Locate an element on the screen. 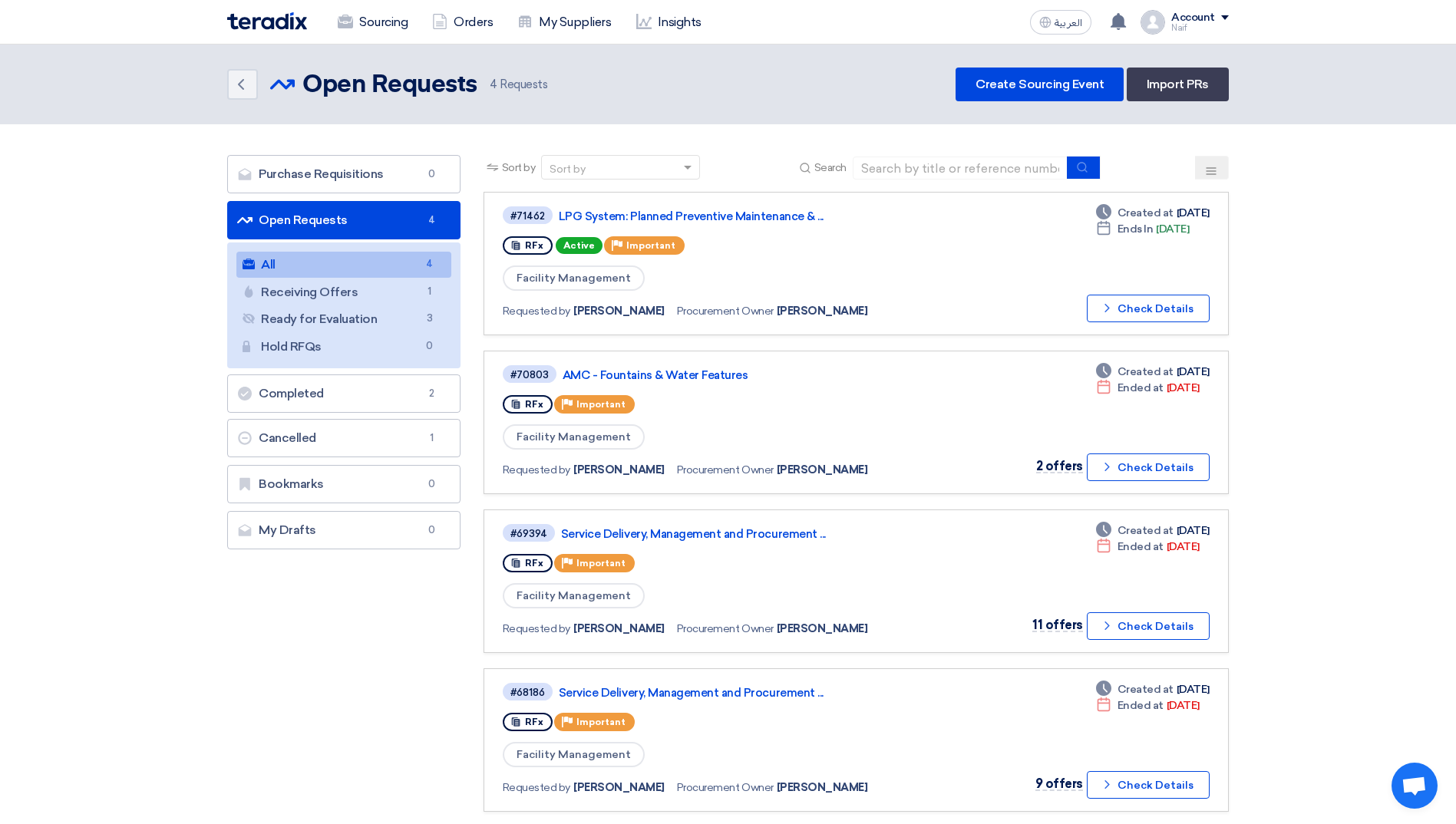 Image resolution: width=1456 pixels, height=824 pixels. div: Naif is located at coordinates (1200, 28).